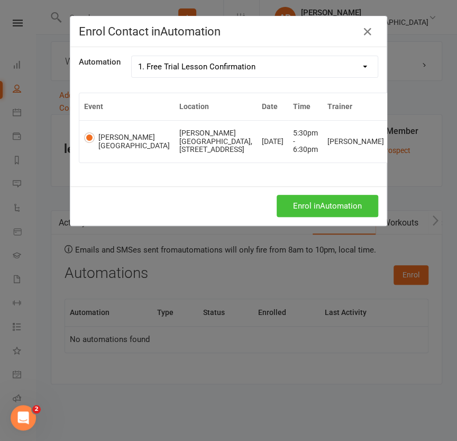 This screenshot has height=441, width=457. I want to click on th: Event, so click(127, 106).